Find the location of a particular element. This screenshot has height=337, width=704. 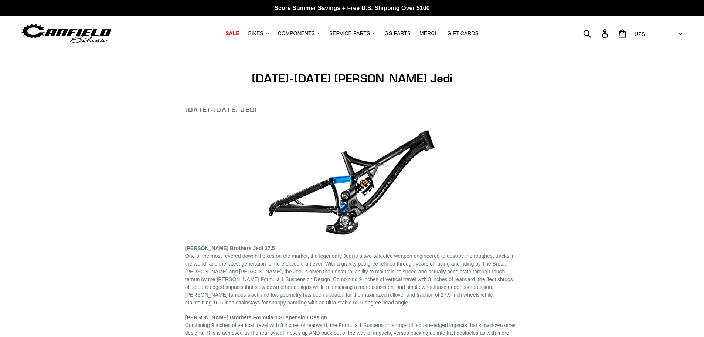

button: SERVICE PARTS is located at coordinates (352, 33).